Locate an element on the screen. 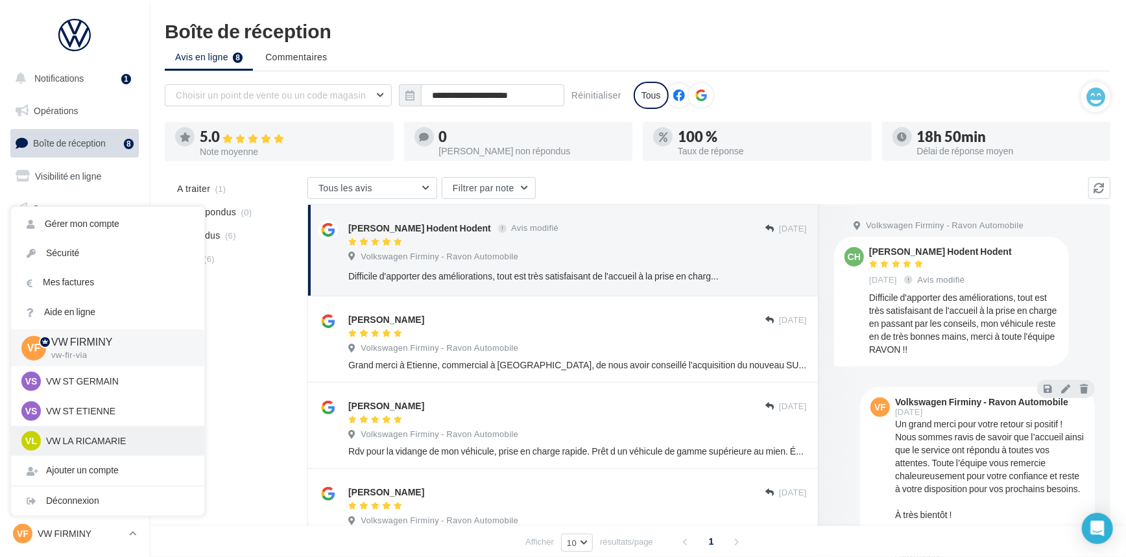  div: Volkswagen Firminy - Ravon Automobile is located at coordinates (981, 402).